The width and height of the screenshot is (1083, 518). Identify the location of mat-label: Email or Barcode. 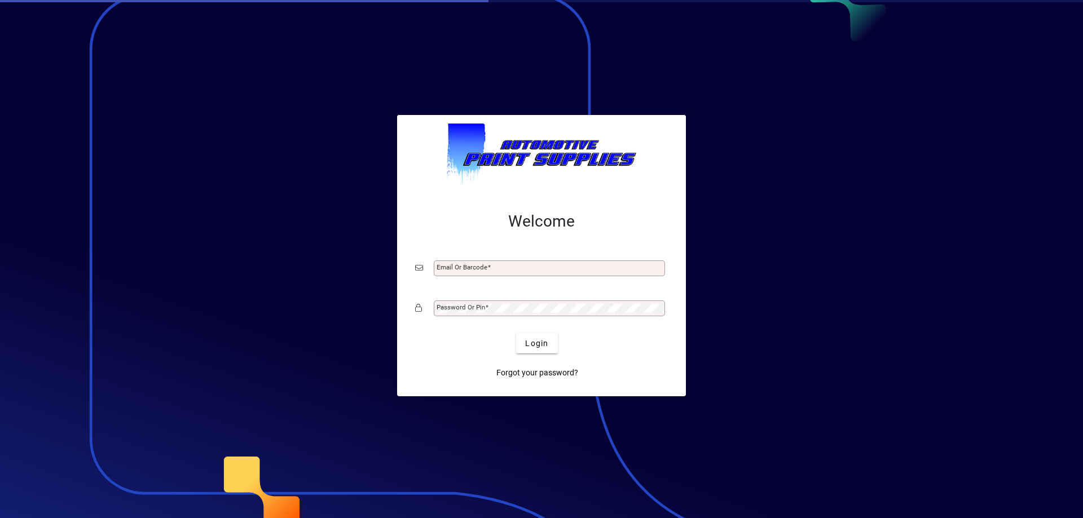
(462, 267).